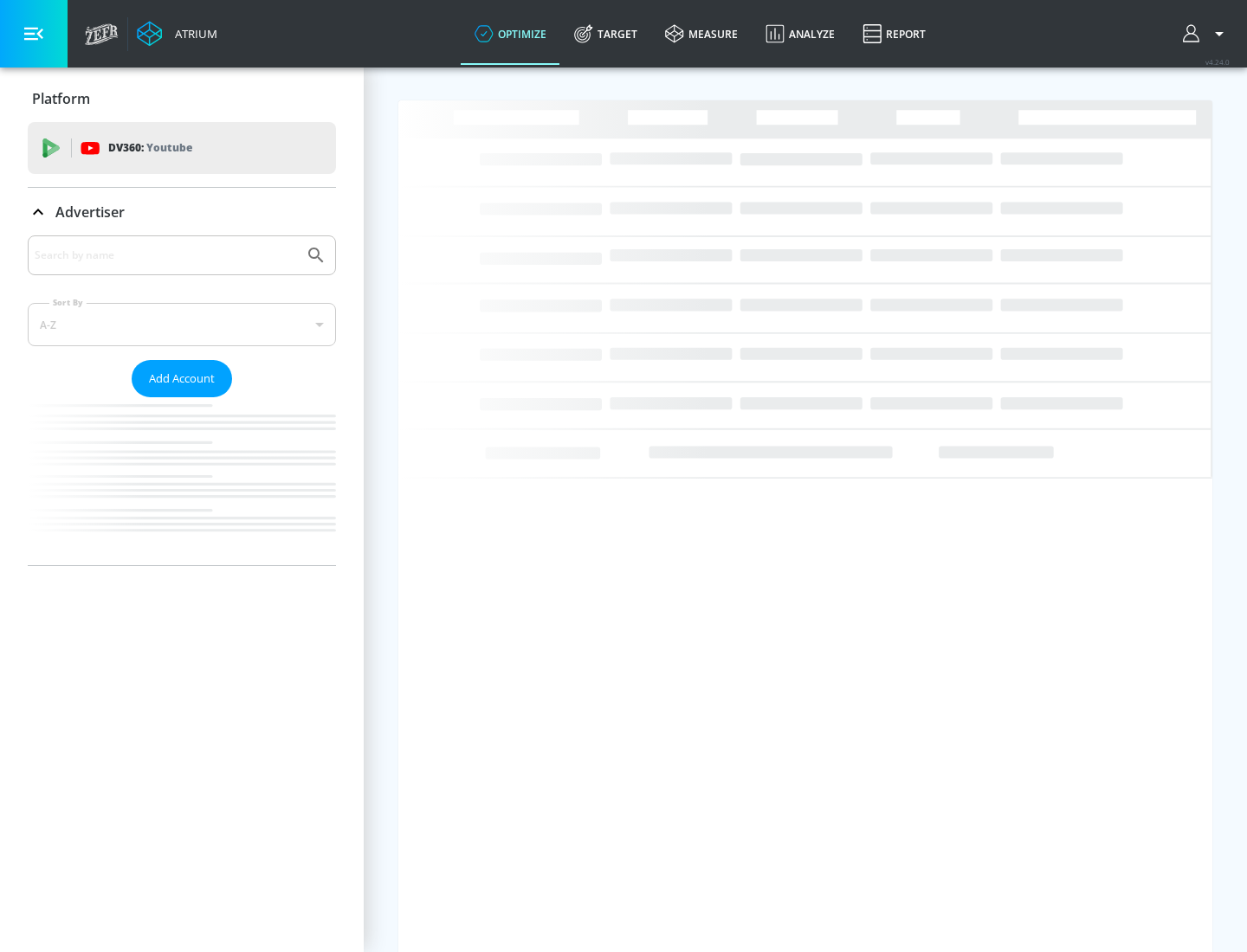 The height and width of the screenshot is (952, 1247). Describe the element at coordinates (510, 34) in the screenshot. I see `a: optimize` at that location.